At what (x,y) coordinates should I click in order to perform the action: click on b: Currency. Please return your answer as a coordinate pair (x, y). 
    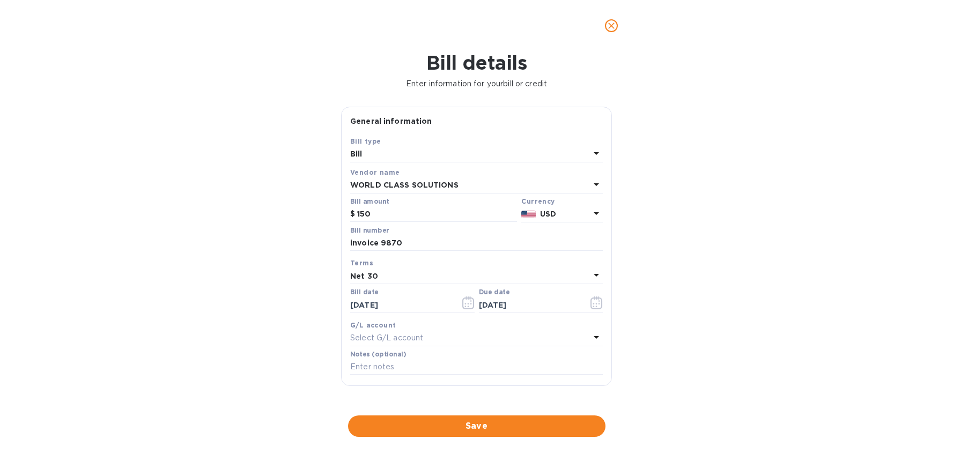
    Looking at the image, I should click on (538, 201).